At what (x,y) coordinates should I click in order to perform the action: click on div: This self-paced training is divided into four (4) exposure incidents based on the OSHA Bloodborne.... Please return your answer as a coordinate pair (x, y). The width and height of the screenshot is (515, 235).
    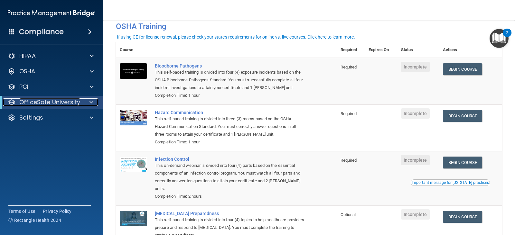
    Looking at the image, I should click on (229, 80).